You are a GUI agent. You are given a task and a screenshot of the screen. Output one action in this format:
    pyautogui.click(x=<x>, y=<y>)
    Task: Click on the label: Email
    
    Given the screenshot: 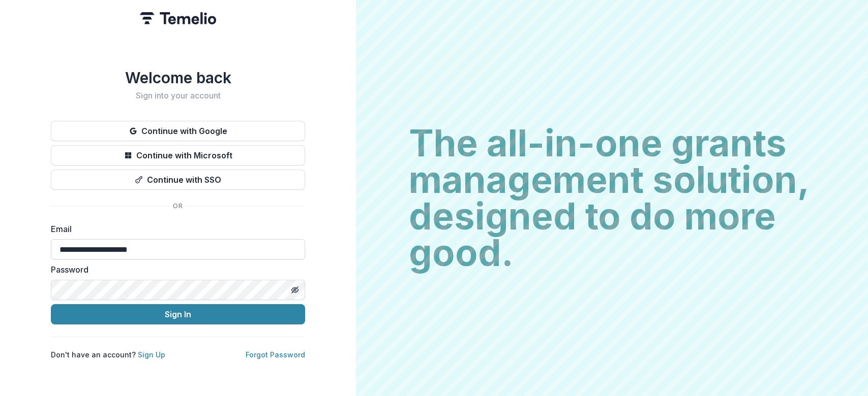 What is the action you would take?
    pyautogui.click(x=175, y=229)
    